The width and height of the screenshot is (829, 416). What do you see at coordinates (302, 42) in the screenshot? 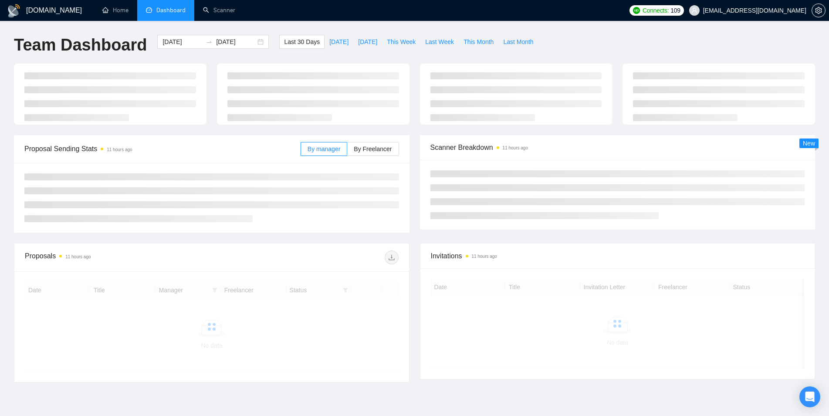
I see `button: Last 30 Days` at bounding box center [302, 42].